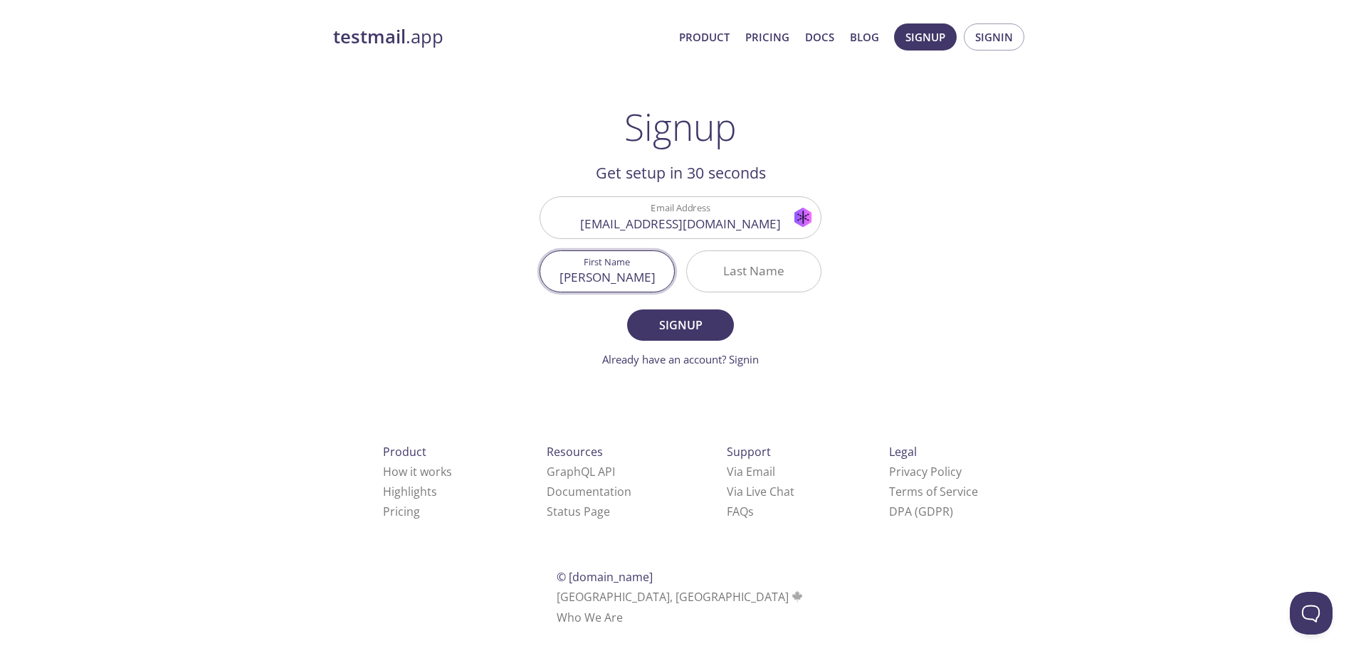 The width and height of the screenshot is (1361, 663). I want to click on strong: testmail, so click(369, 36).